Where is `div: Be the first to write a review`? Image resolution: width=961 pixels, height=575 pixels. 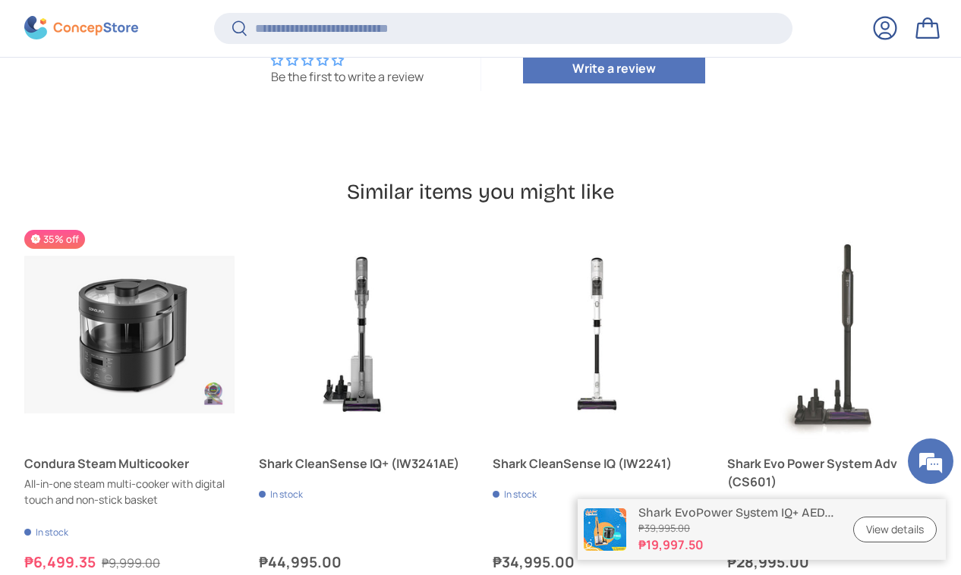
div: Be the first to write a review is located at coordinates (347, 77).